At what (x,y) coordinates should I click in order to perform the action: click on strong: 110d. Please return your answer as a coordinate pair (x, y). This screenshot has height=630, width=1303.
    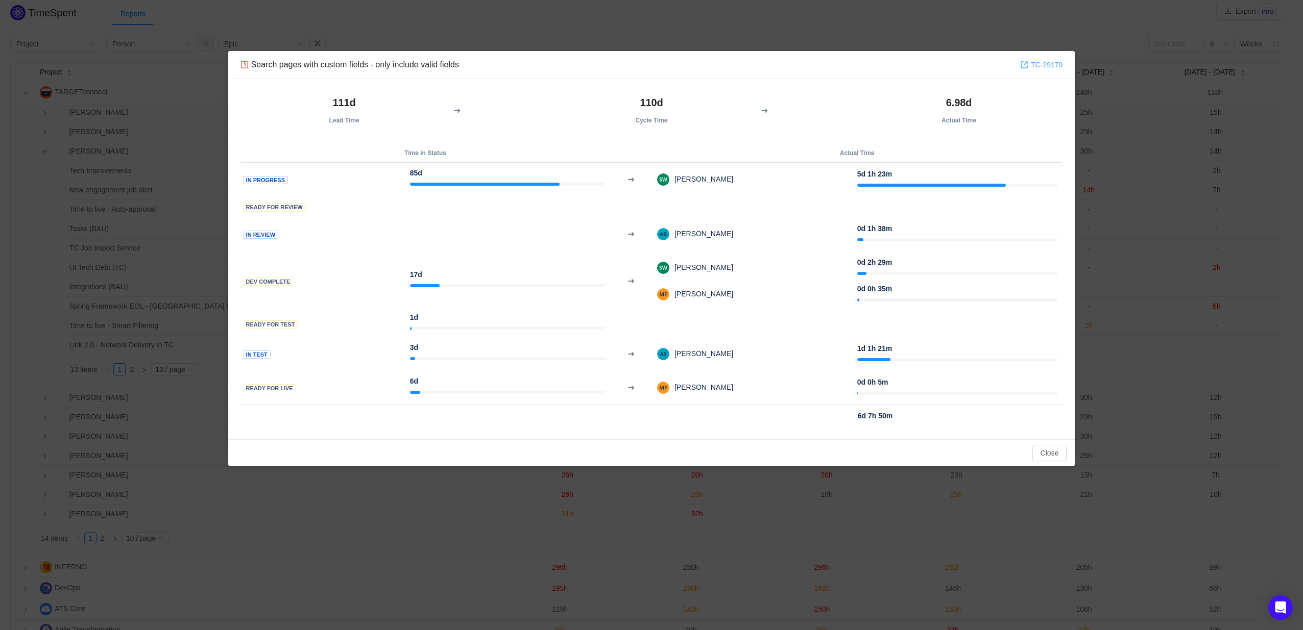
    Looking at the image, I should click on (651, 103).